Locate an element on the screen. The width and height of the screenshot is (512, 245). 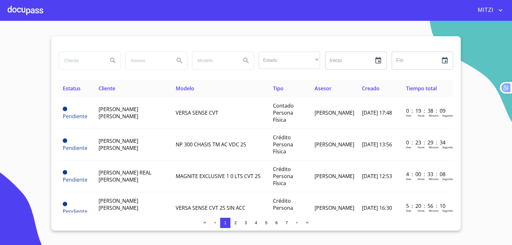
span: MAGNITE EXCLUSIVE 1 0 LTS CVT 25 is located at coordinates (218, 176).